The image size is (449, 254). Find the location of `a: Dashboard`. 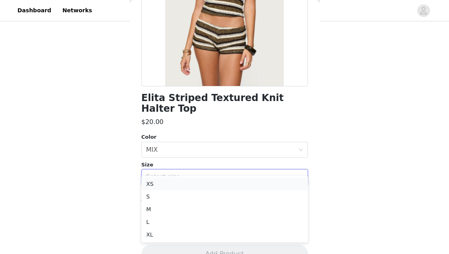

a: Dashboard is located at coordinates (34, 10).